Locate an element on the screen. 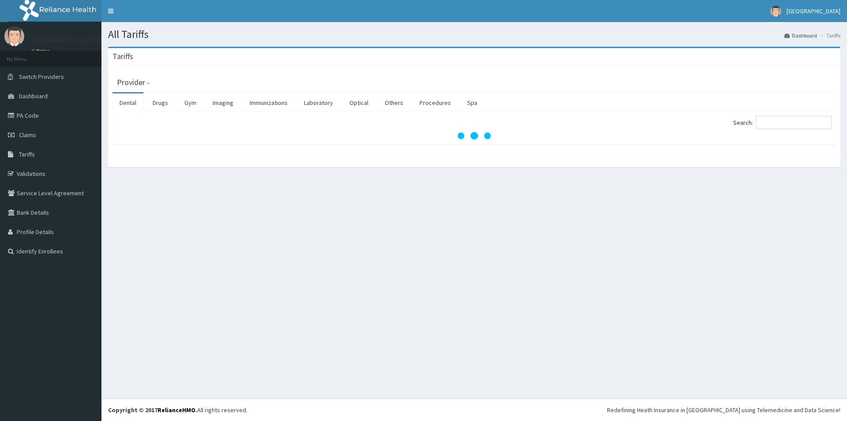 The width and height of the screenshot is (847, 421). a: Immunizations is located at coordinates (269, 103).